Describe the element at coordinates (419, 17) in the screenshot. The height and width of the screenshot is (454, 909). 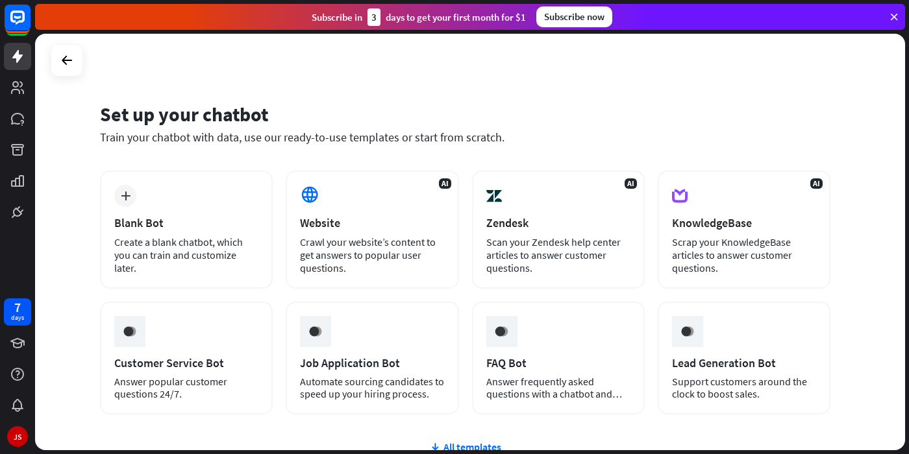
I see `div: Subscribe in days to get your first month for $1` at that location.